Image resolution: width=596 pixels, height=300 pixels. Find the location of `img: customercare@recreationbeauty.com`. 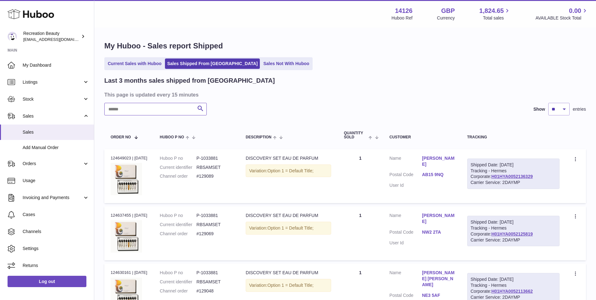

img: customercare@recreationbeauty.com is located at coordinates (12, 36).